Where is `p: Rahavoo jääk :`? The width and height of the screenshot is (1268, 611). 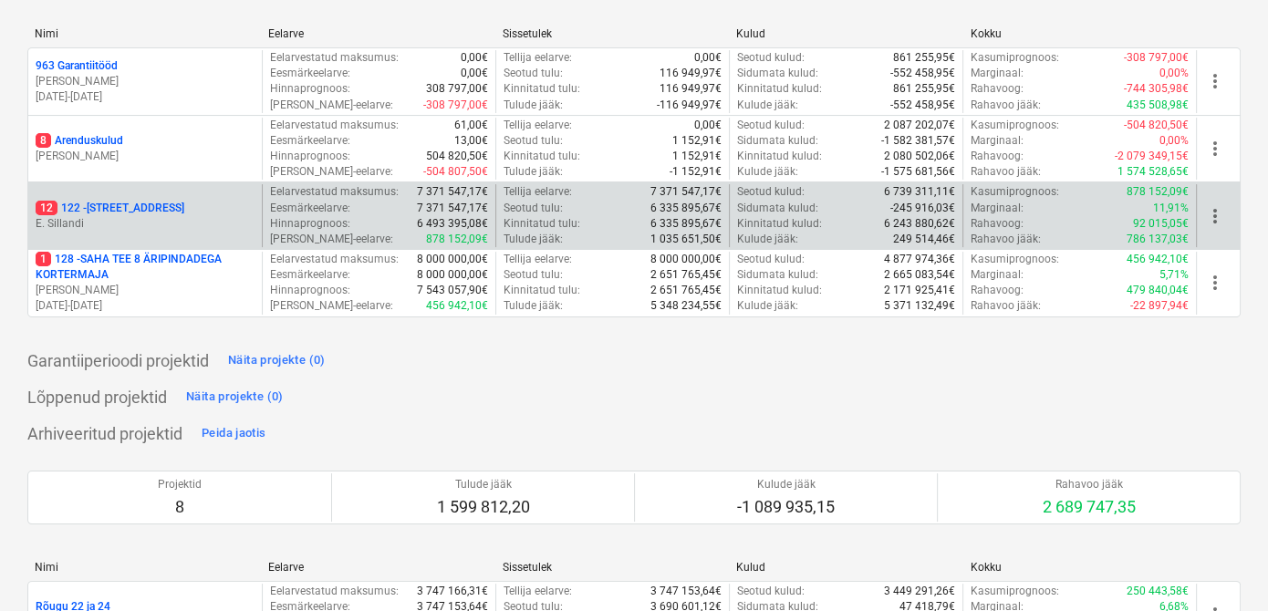 p: Rahavoo jääk : is located at coordinates (1005, 171).